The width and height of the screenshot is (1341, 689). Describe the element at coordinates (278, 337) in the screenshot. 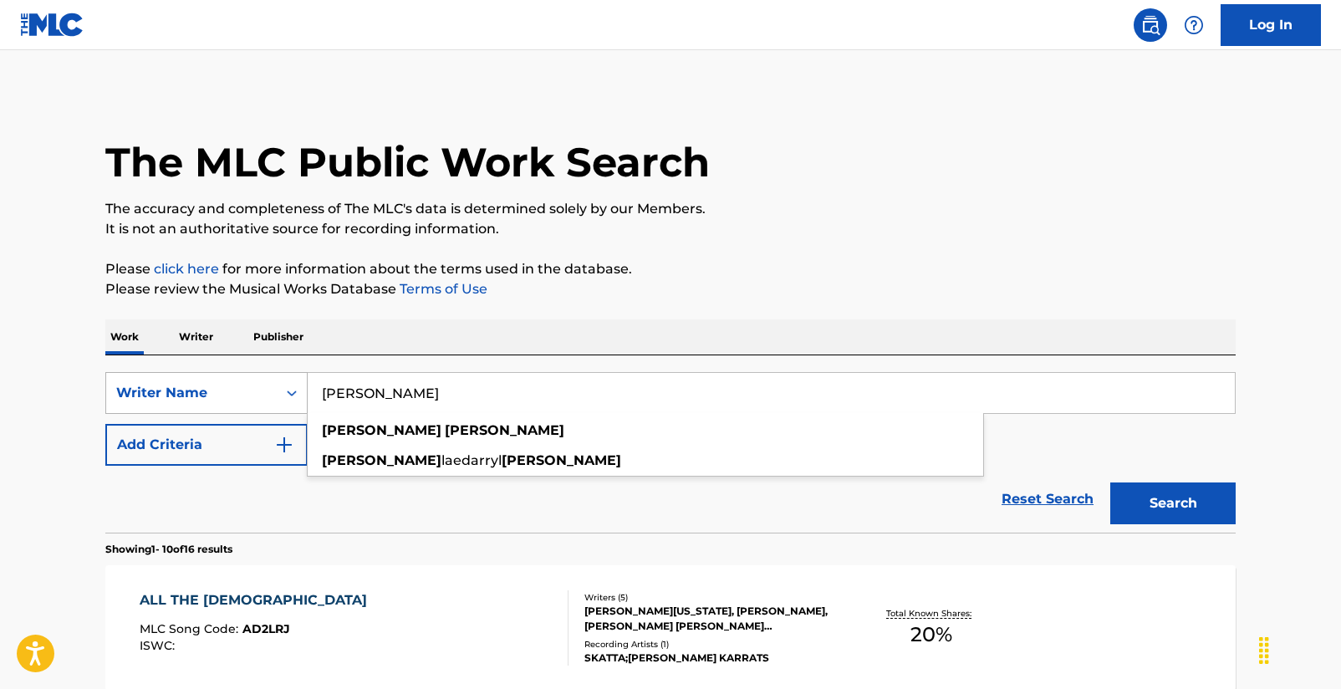

I see `p: Publisher` at that location.